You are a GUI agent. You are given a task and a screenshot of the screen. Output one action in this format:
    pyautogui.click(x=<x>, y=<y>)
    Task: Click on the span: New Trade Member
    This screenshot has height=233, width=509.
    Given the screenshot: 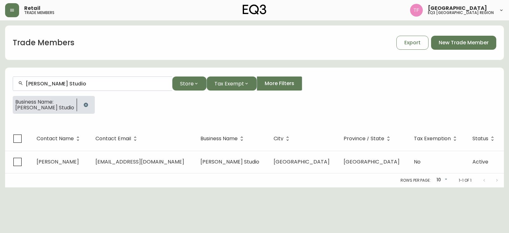 What is the action you would take?
    pyautogui.click(x=464, y=43)
    